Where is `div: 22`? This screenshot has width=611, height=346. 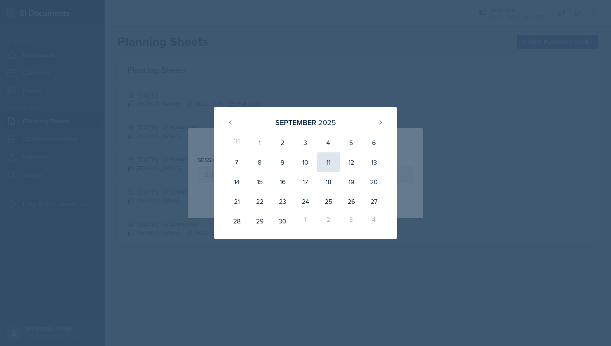 div: 22 is located at coordinates (260, 201).